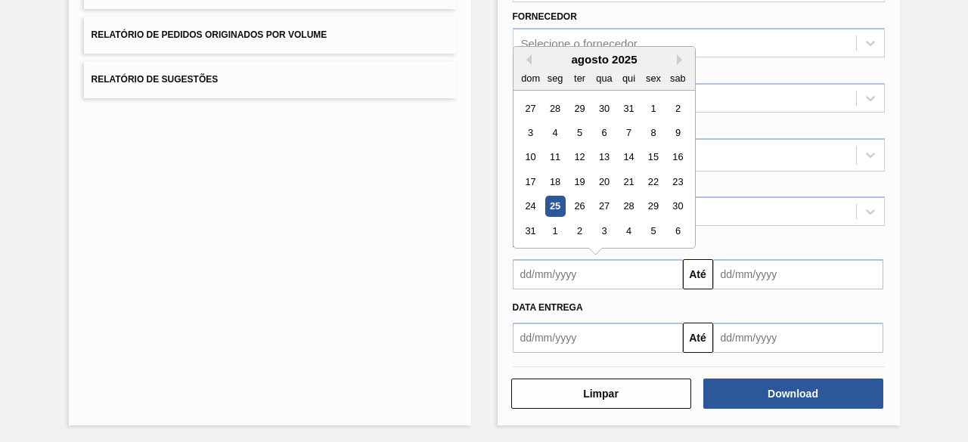 Image resolution: width=968 pixels, height=442 pixels. Describe the element at coordinates (578, 132) in the screenshot. I see `div: Choose terça-feira, 5 de agosto de 2025` at that location.